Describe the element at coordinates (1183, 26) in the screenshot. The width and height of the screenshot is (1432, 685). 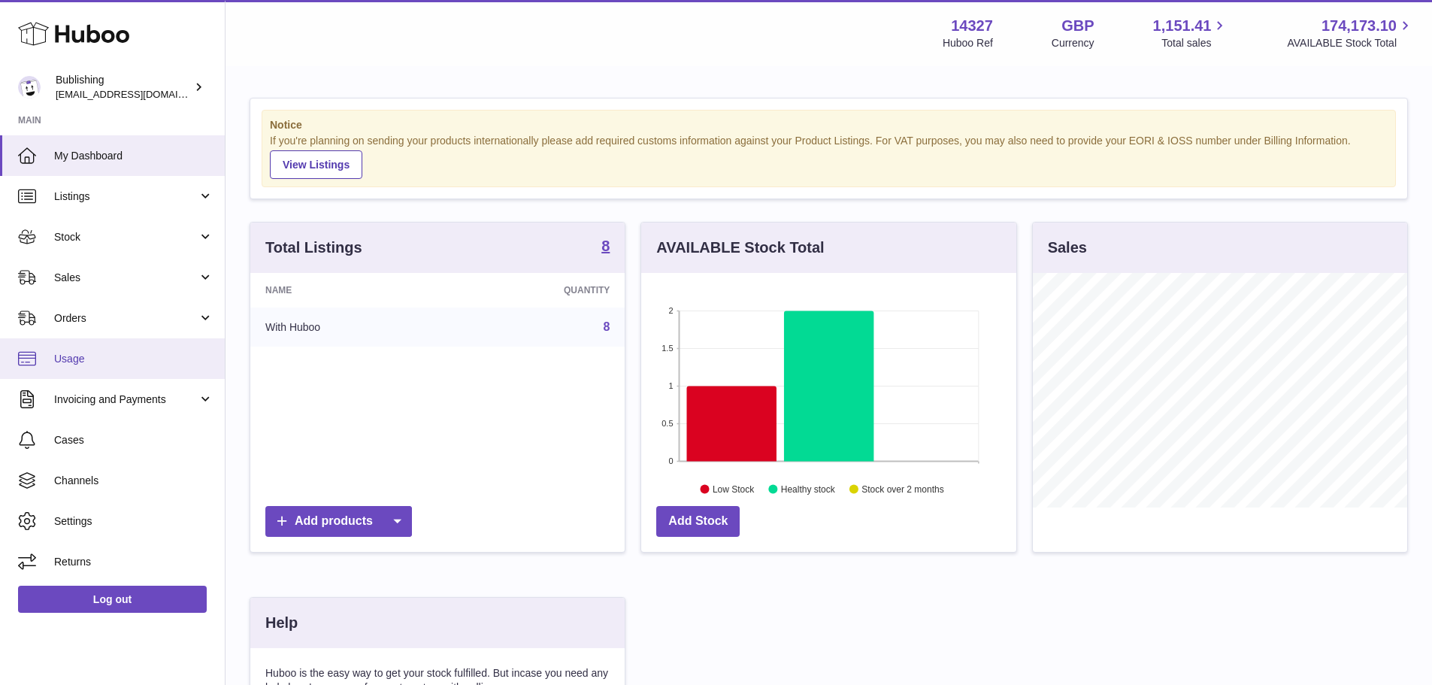
I see `span: 1,151.41` at that location.